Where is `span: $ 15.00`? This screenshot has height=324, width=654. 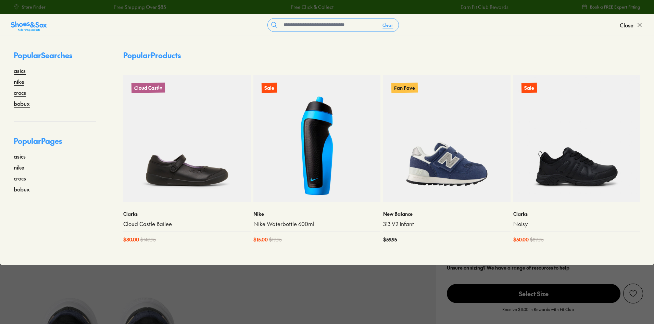 span: $ 15.00 is located at coordinates (261, 239).